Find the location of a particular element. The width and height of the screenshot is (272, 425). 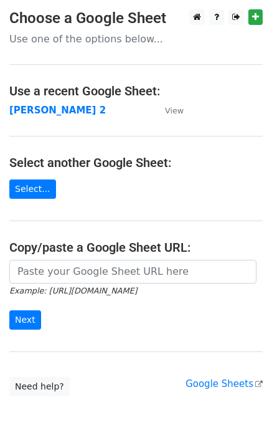

input: Next is located at coordinates (25, 320).